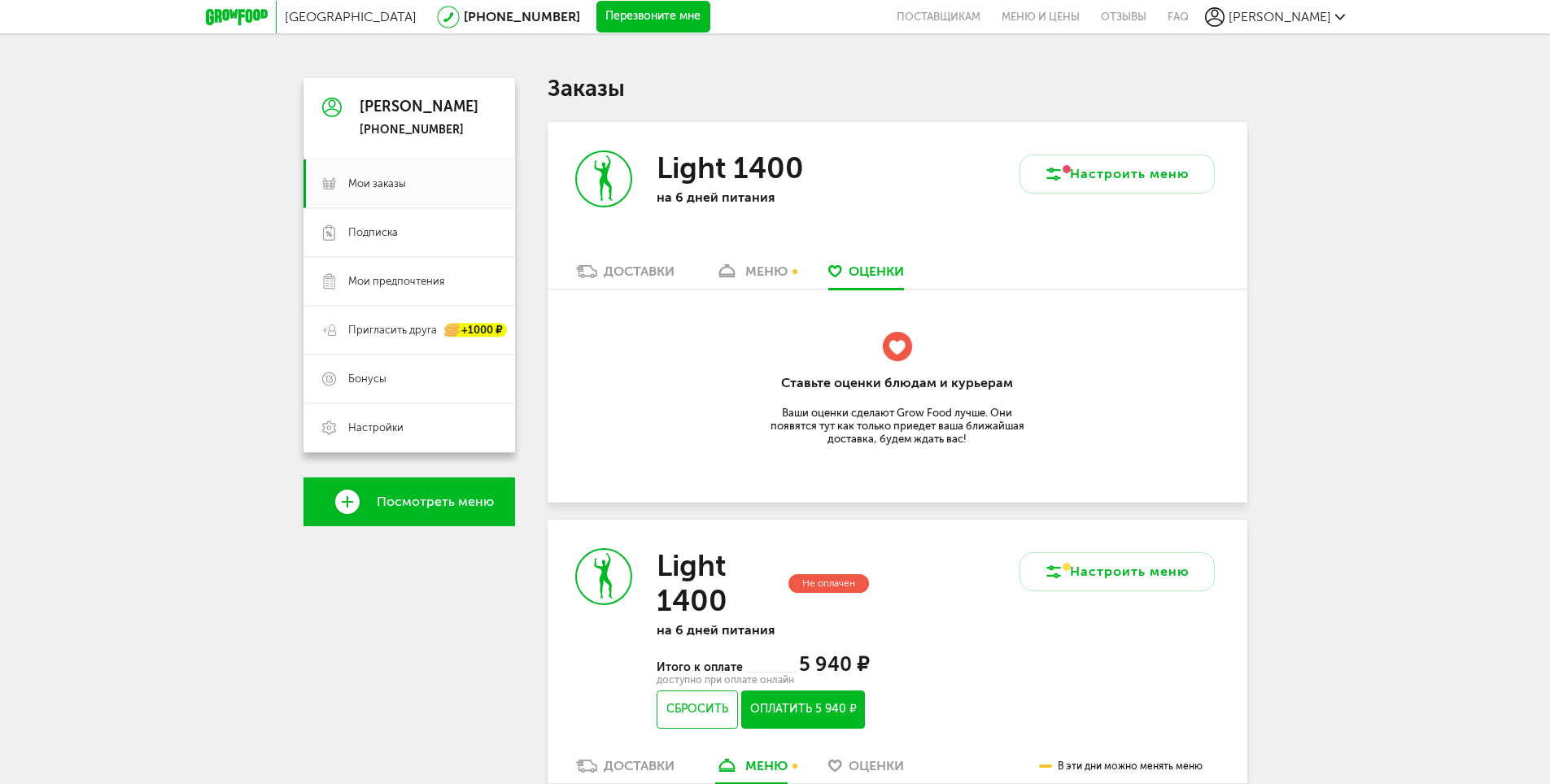  What do you see at coordinates (897, 89) in the screenshot?
I see `h1: Заказы` at bounding box center [897, 89].